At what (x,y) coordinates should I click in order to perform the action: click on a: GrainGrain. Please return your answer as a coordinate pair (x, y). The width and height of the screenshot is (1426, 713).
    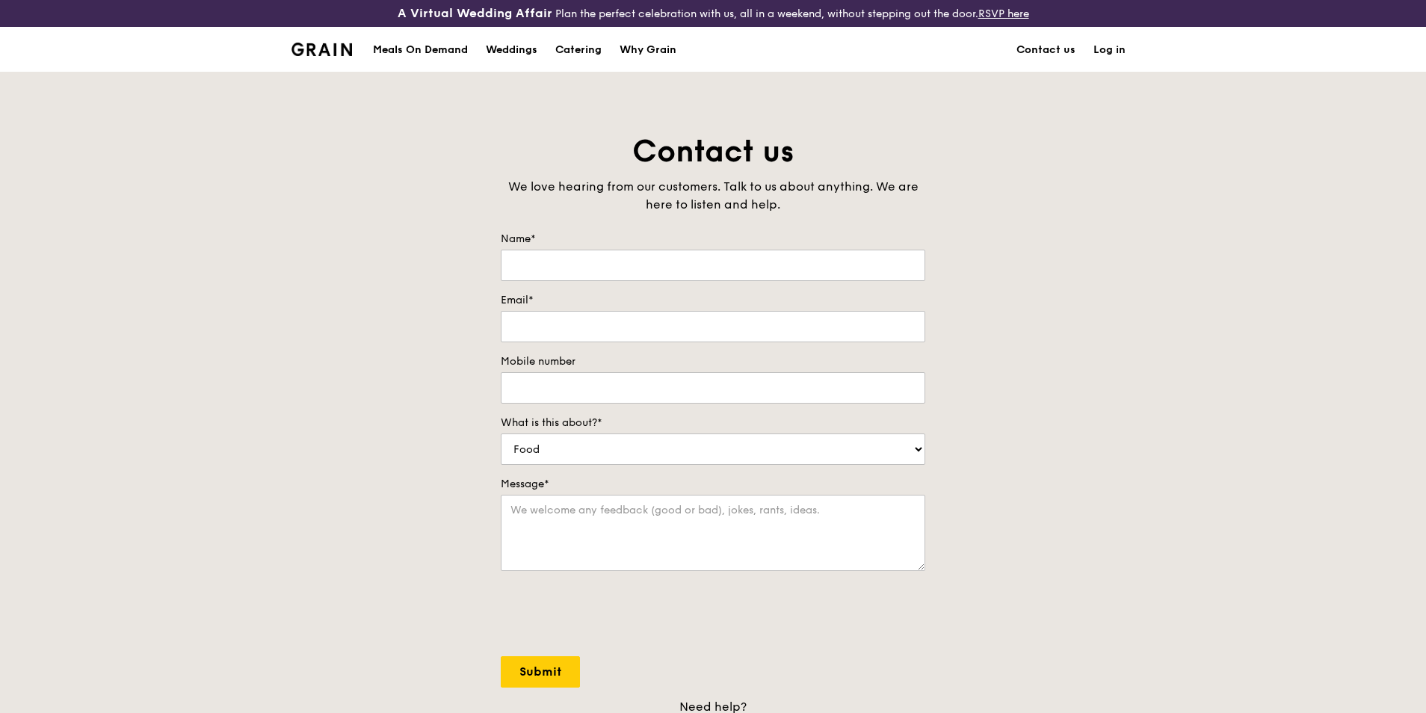
    Looking at the image, I should click on (321, 49).